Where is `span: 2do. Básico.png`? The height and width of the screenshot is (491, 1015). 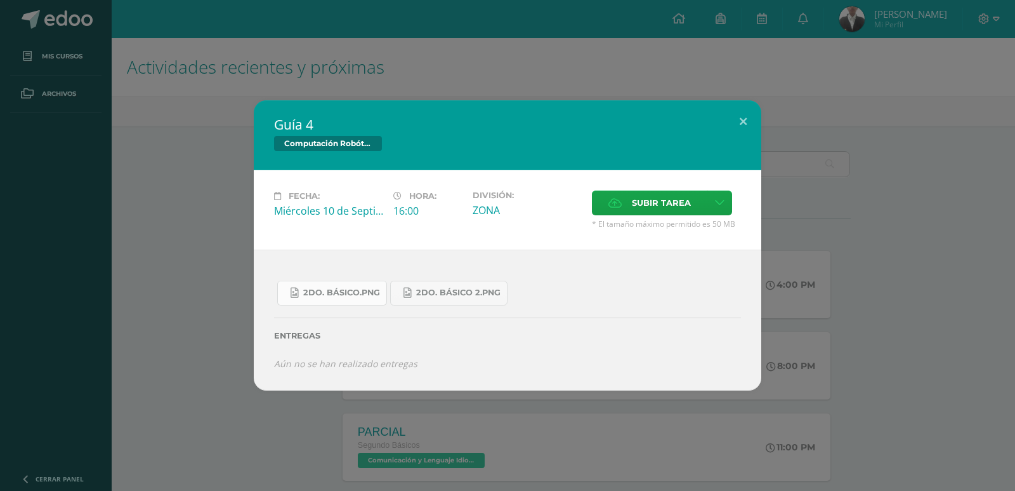 span: 2do. Básico.png is located at coordinates (341, 293).